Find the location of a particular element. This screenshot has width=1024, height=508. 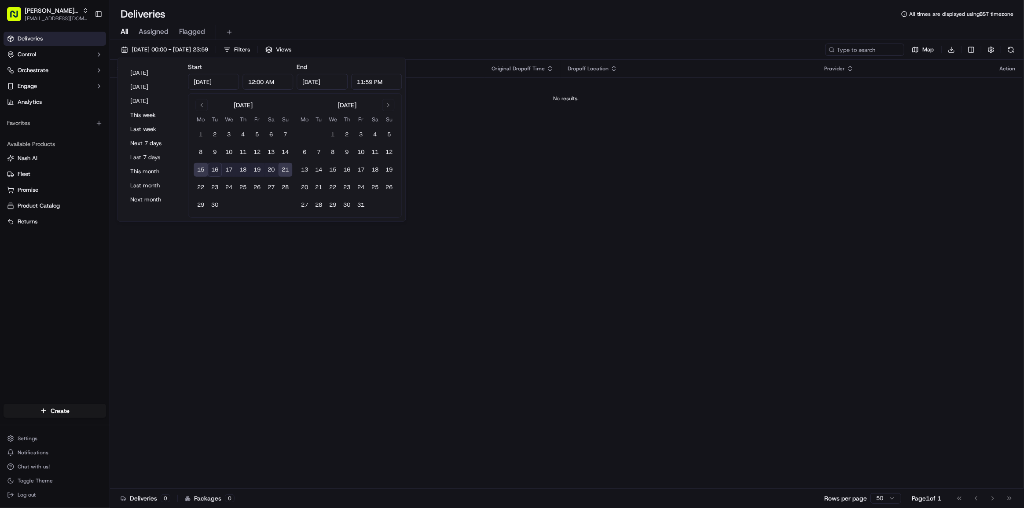

img: Joana Marie Avellanoza is located at coordinates (16, 159).